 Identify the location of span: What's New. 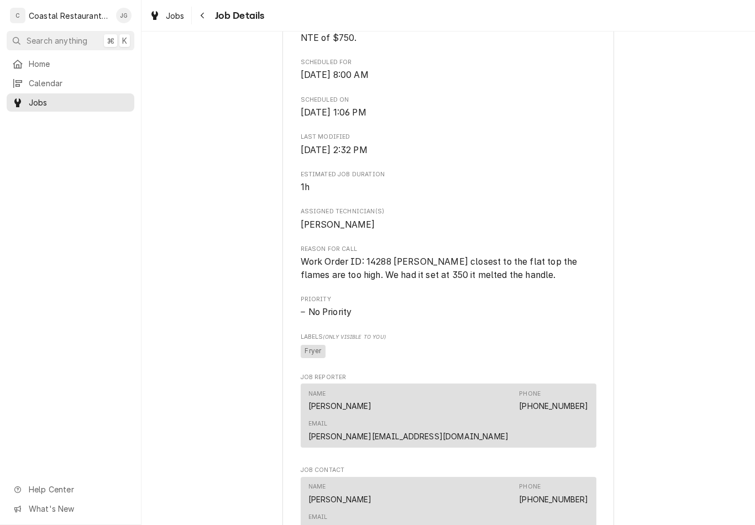
(78, 508).